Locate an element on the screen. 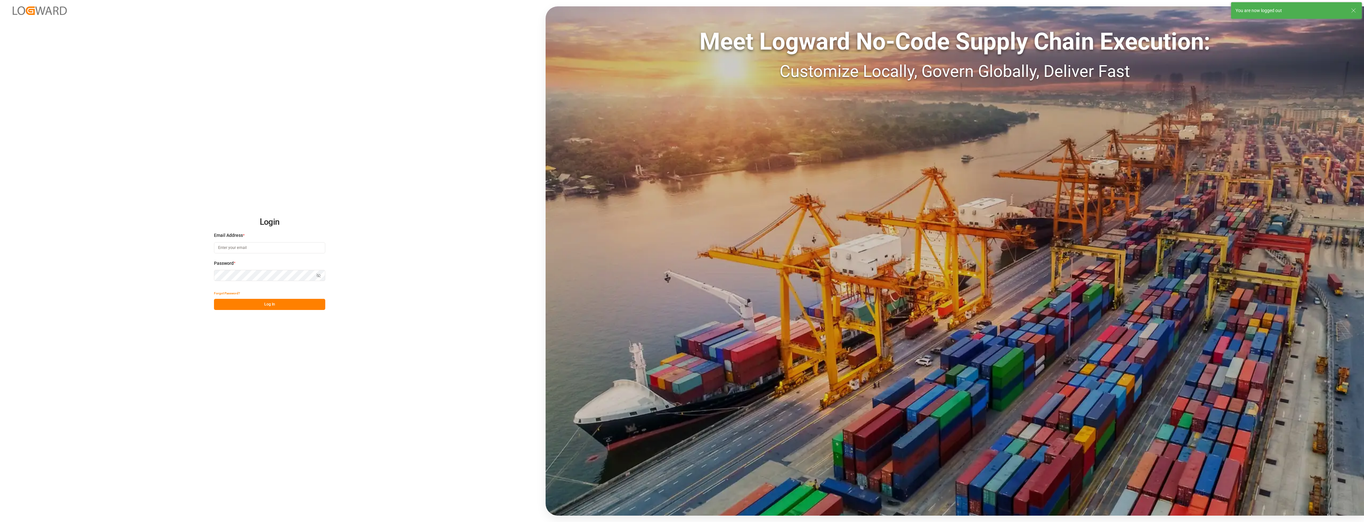 The width and height of the screenshot is (1364, 522). img: Logward_new_orange.png is located at coordinates (40, 10).